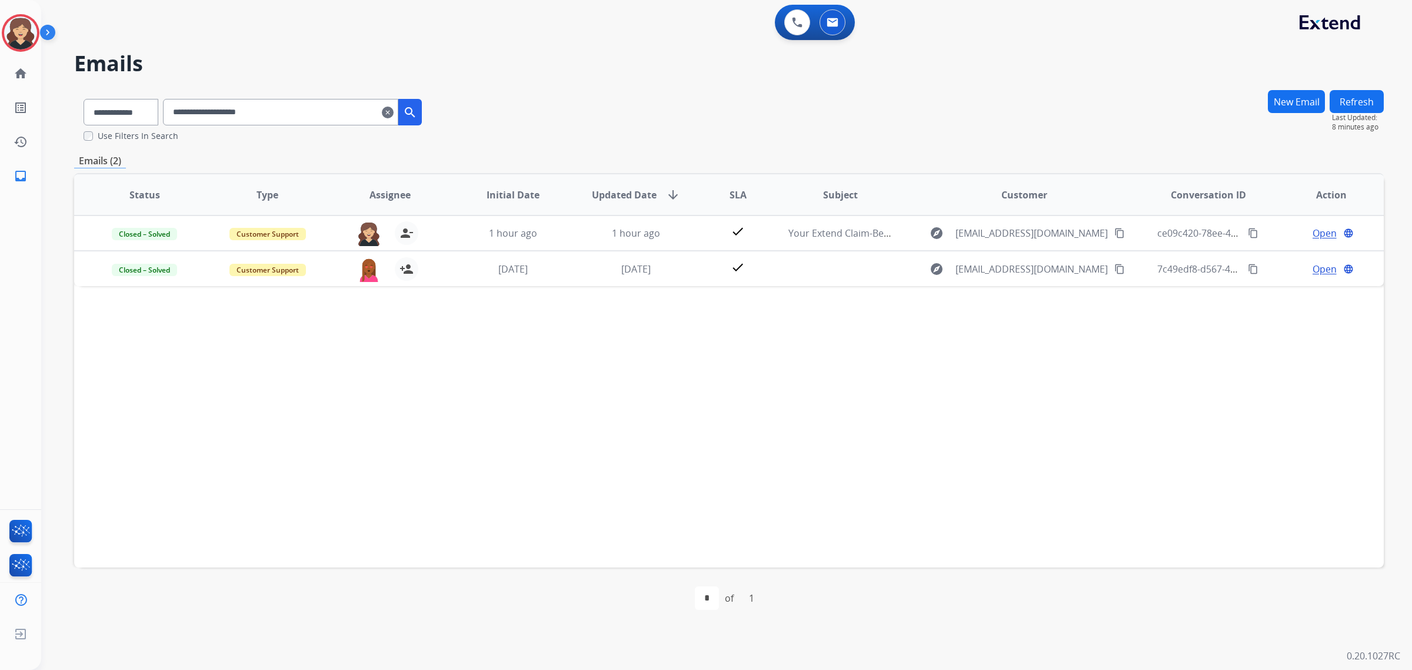 This screenshot has height=670, width=1412. I want to click on span: Status, so click(145, 195).